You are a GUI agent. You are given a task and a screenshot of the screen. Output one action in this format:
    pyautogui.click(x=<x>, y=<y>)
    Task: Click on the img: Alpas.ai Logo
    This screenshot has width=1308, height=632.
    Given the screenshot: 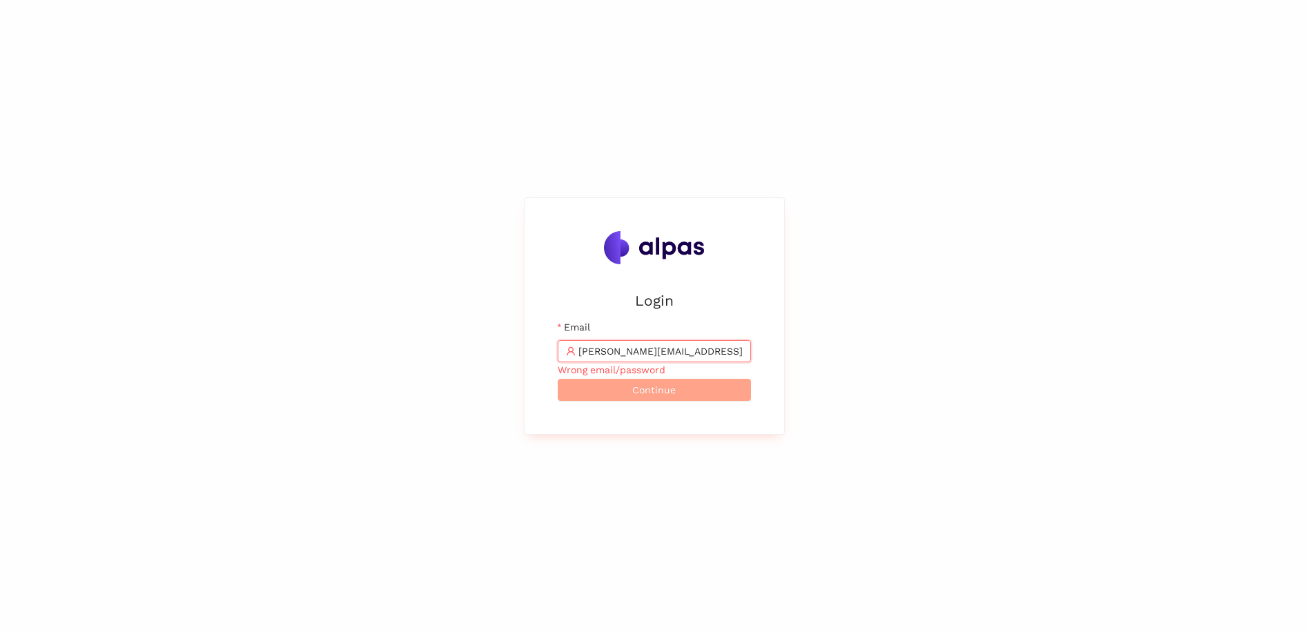 What is the action you would take?
    pyautogui.click(x=655, y=248)
    